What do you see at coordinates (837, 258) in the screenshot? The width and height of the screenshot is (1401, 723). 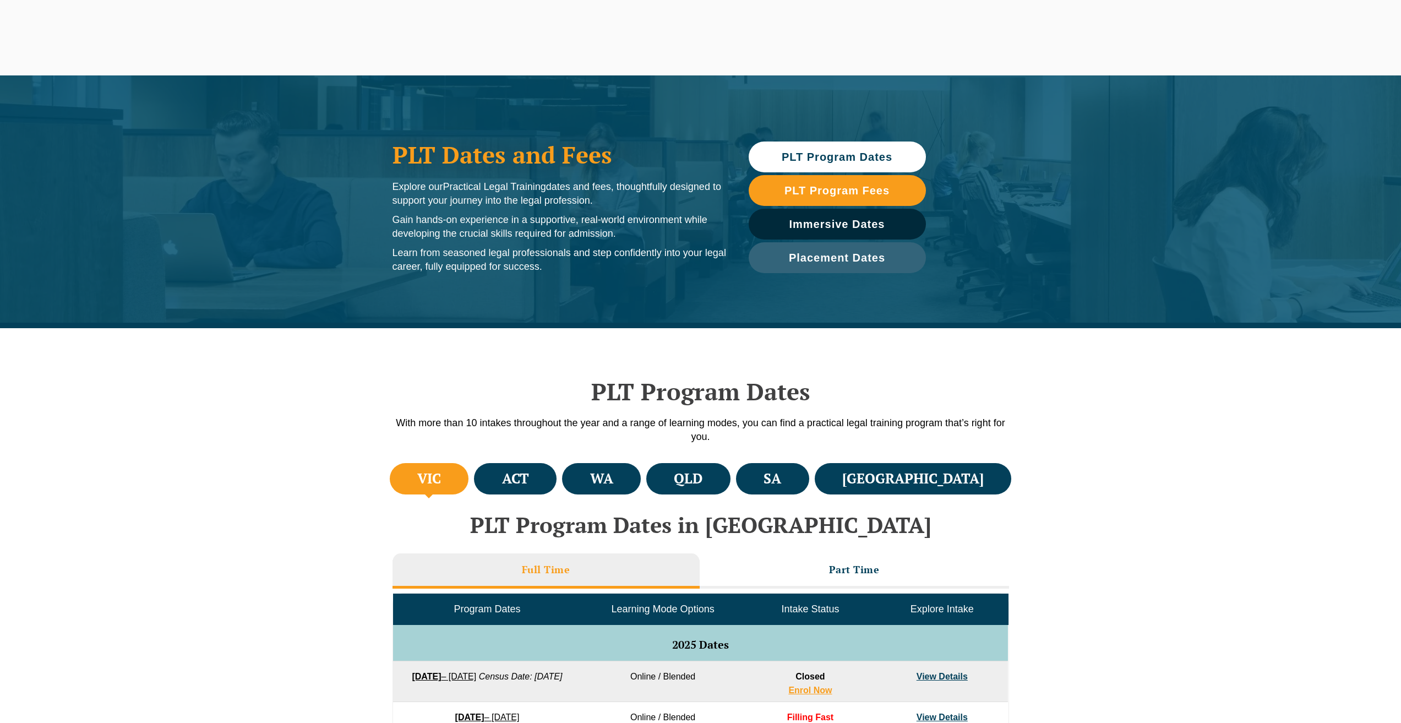 I see `span: Placement Dates` at bounding box center [837, 258].